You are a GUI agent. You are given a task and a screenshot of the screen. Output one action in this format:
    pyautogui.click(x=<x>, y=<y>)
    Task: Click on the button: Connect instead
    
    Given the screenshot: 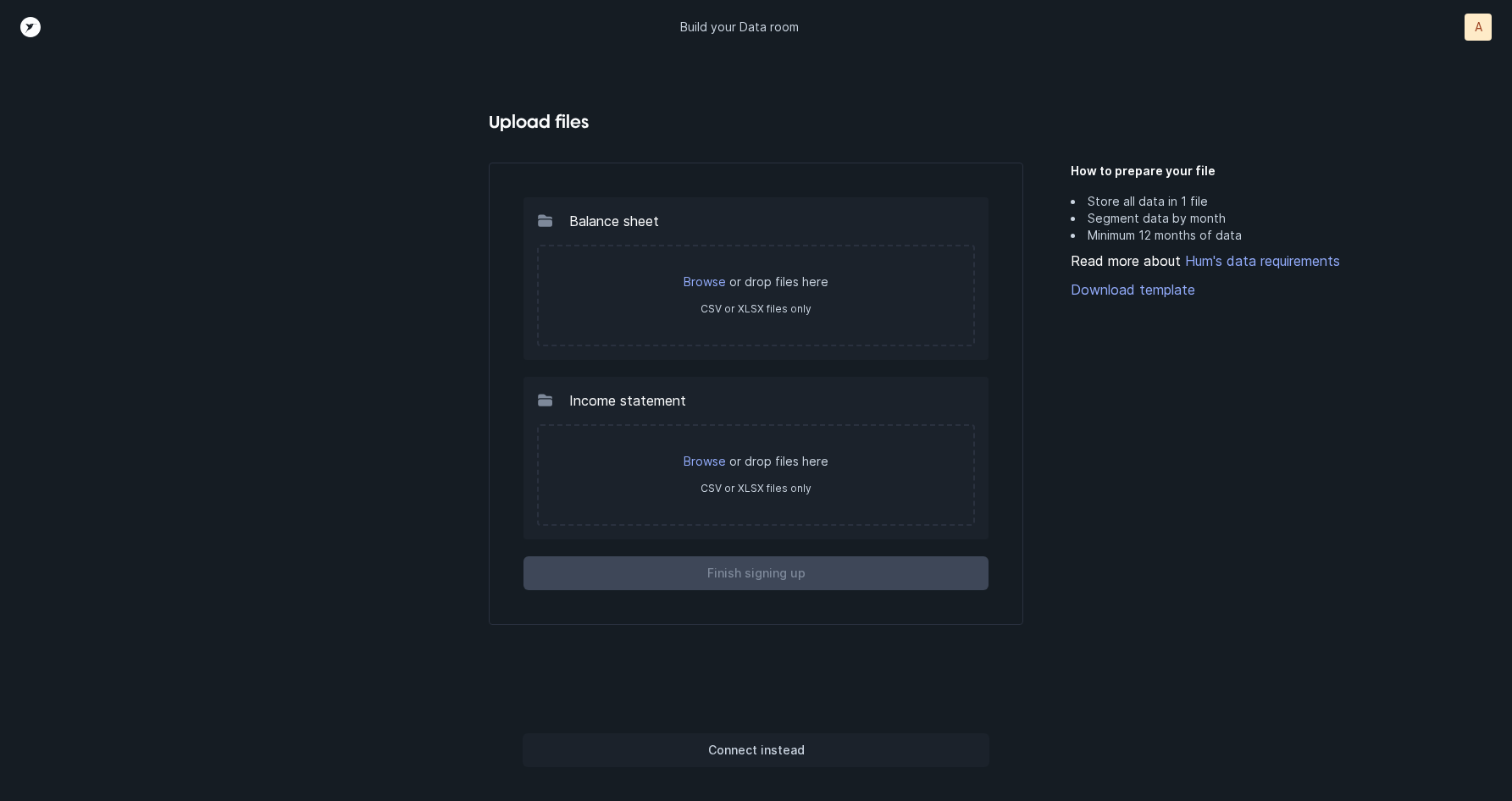 What is the action you would take?
    pyautogui.click(x=756, y=750)
    